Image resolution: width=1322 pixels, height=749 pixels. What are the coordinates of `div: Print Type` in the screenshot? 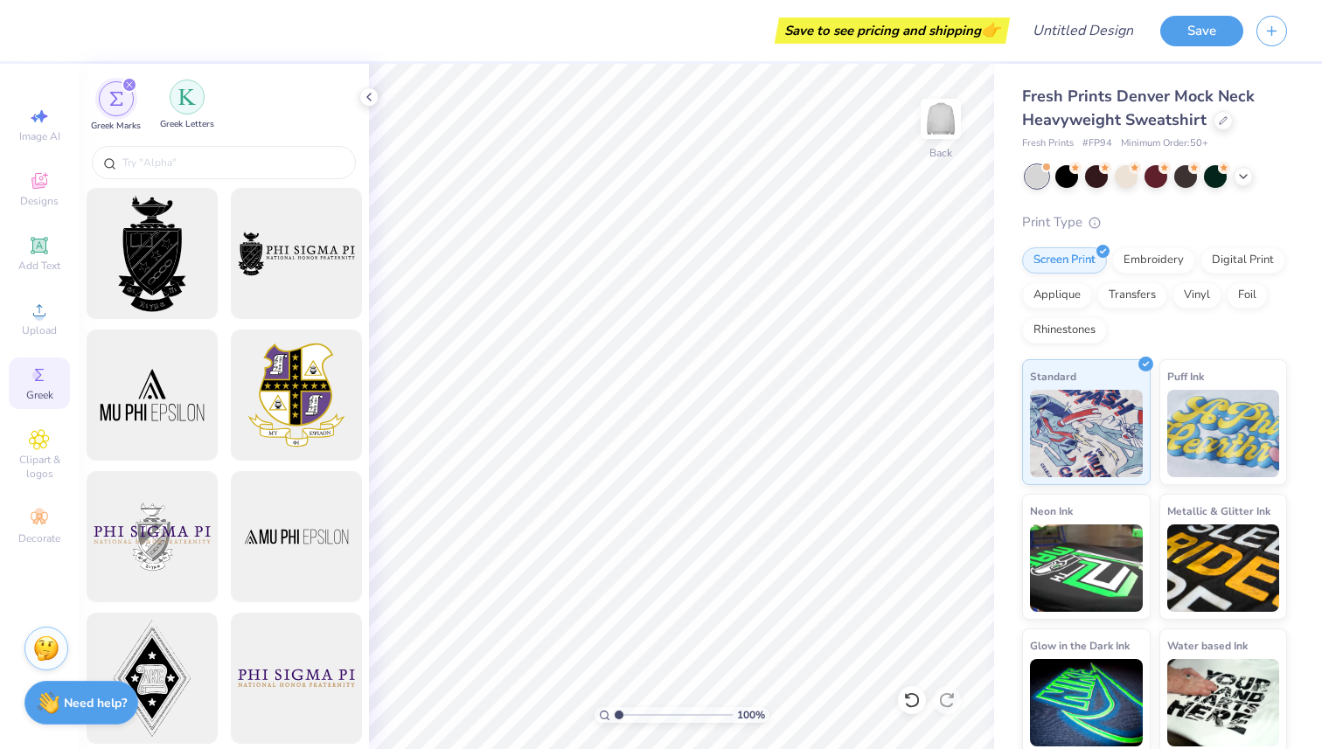 It's located at (1154, 222).